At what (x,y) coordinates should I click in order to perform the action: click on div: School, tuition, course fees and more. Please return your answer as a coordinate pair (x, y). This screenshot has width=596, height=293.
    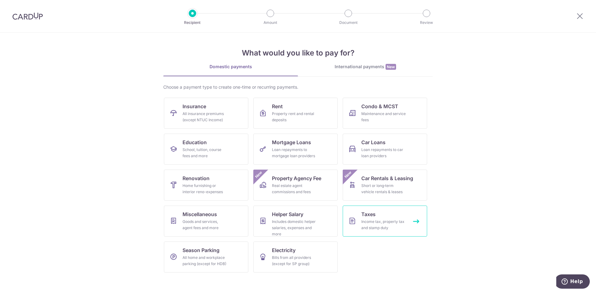
    Looking at the image, I should click on (205, 153).